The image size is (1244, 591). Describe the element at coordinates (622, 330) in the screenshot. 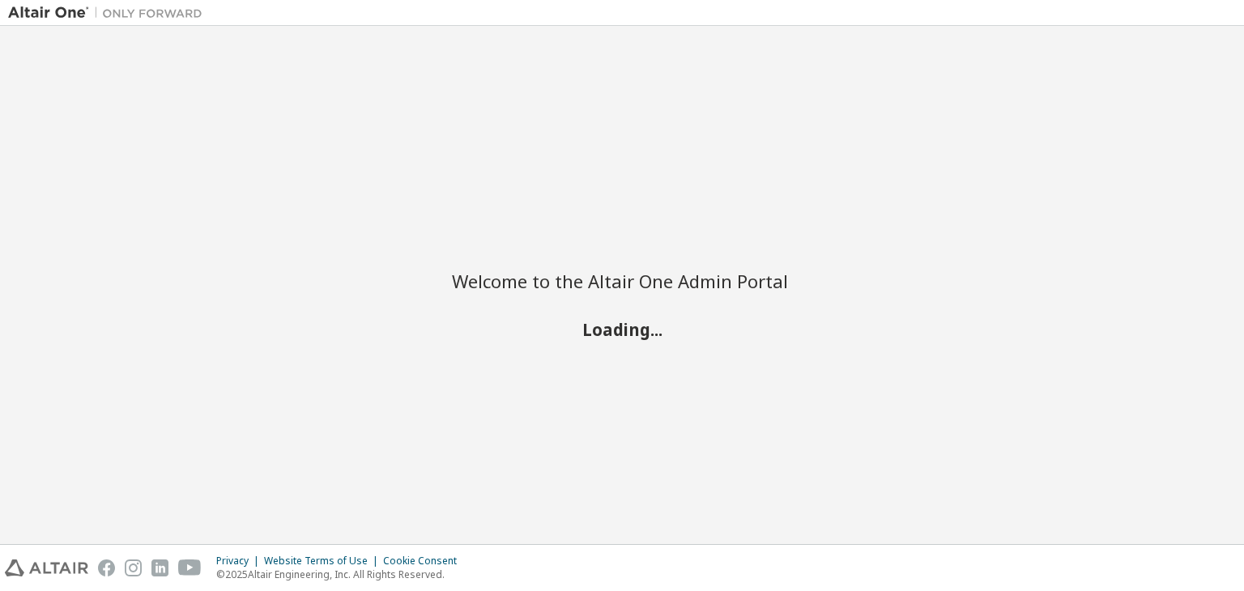

I see `h2: Loading...` at that location.